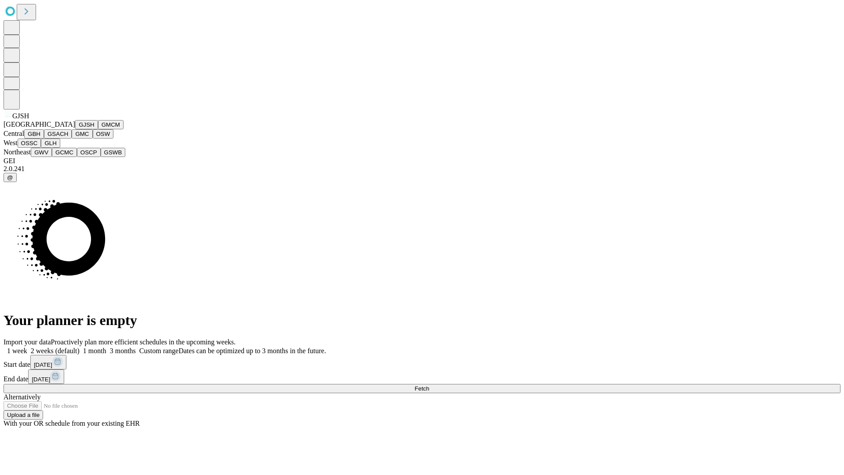 This screenshot has height=475, width=844. I want to click on span: With your OR schedule from your existing EHR, so click(72, 423).